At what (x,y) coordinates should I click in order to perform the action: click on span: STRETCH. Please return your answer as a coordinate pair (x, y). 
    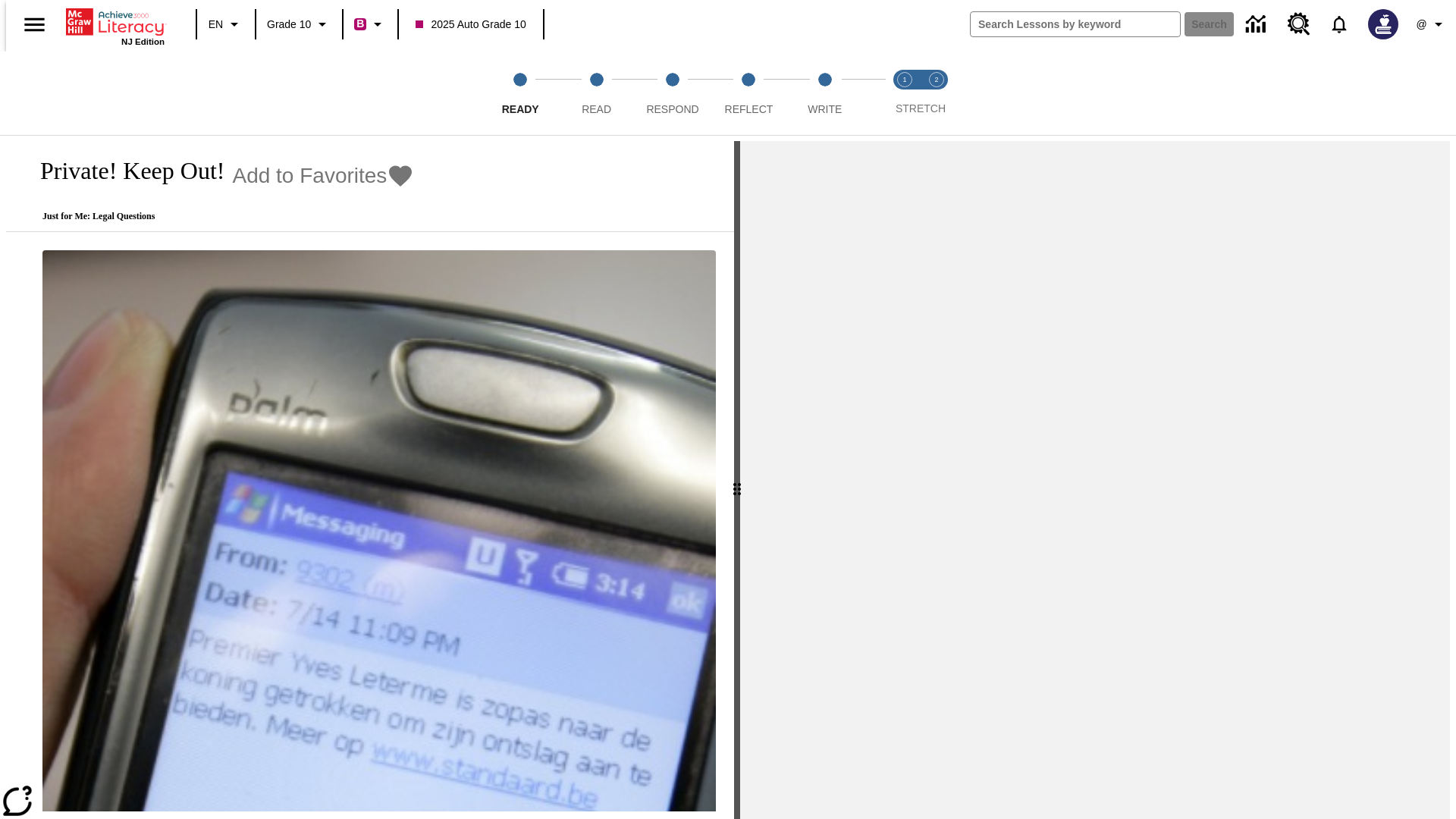
    Looking at the image, I should click on (920, 109).